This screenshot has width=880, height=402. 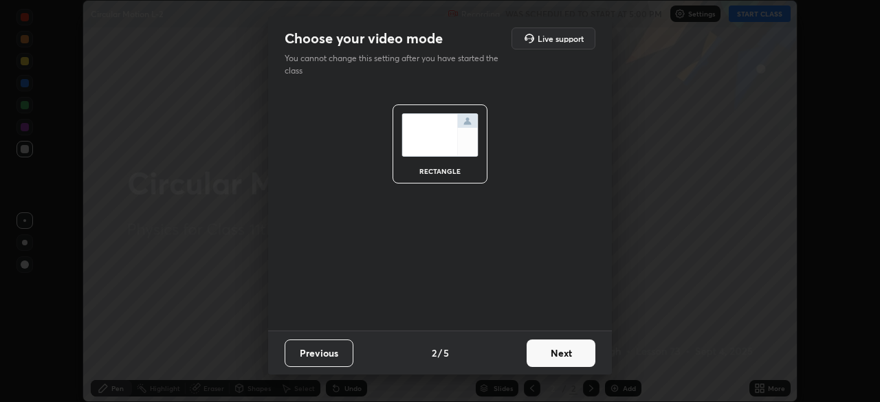 What do you see at coordinates (319, 353) in the screenshot?
I see `button: Previous` at bounding box center [319, 353].